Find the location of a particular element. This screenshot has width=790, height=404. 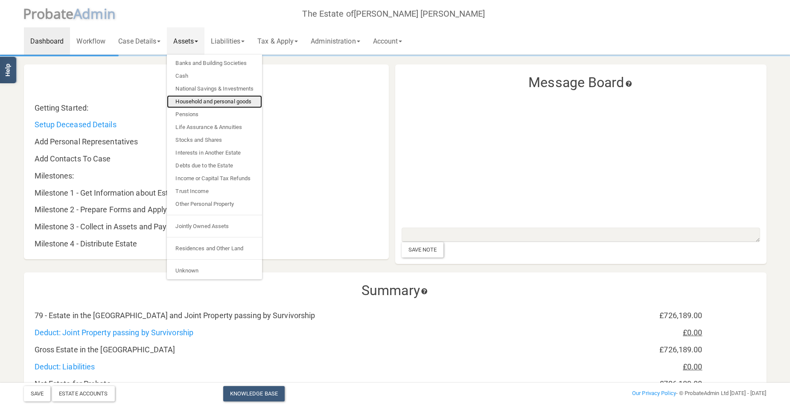

a: Stocks and Shares is located at coordinates (214, 140).